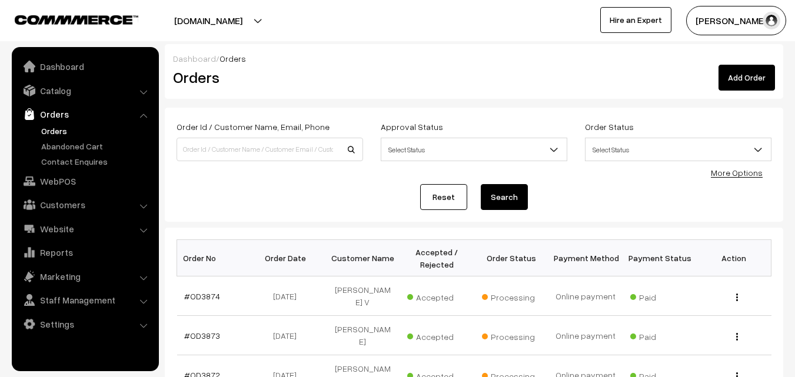  What do you see at coordinates (288, 258) in the screenshot?
I see `th: Order Date` at bounding box center [288, 258].